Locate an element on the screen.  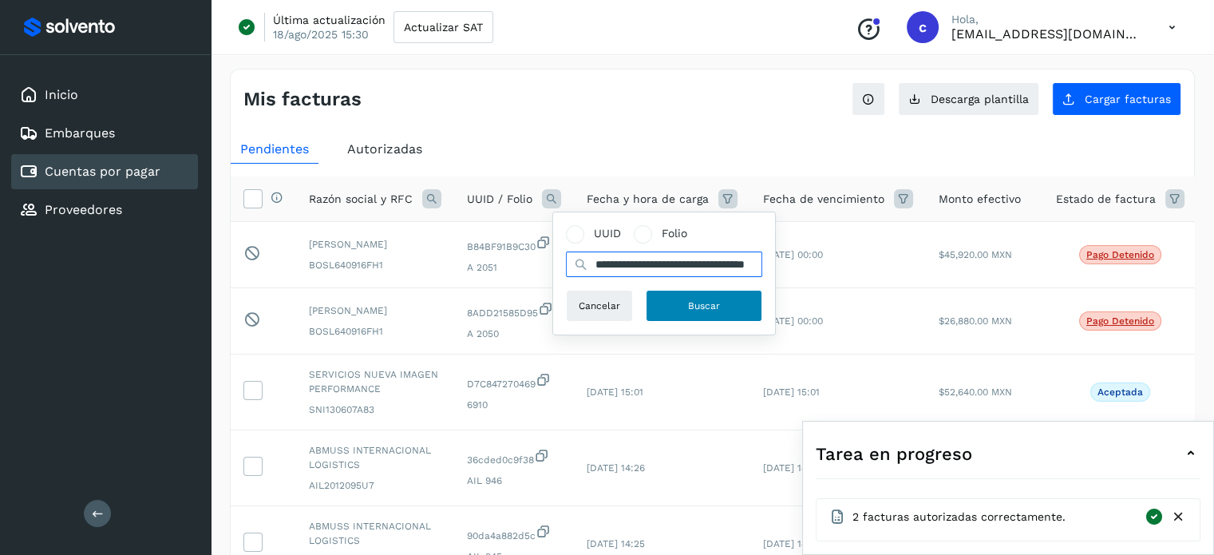
span: $52,640.00 MXN is located at coordinates (975, 392).